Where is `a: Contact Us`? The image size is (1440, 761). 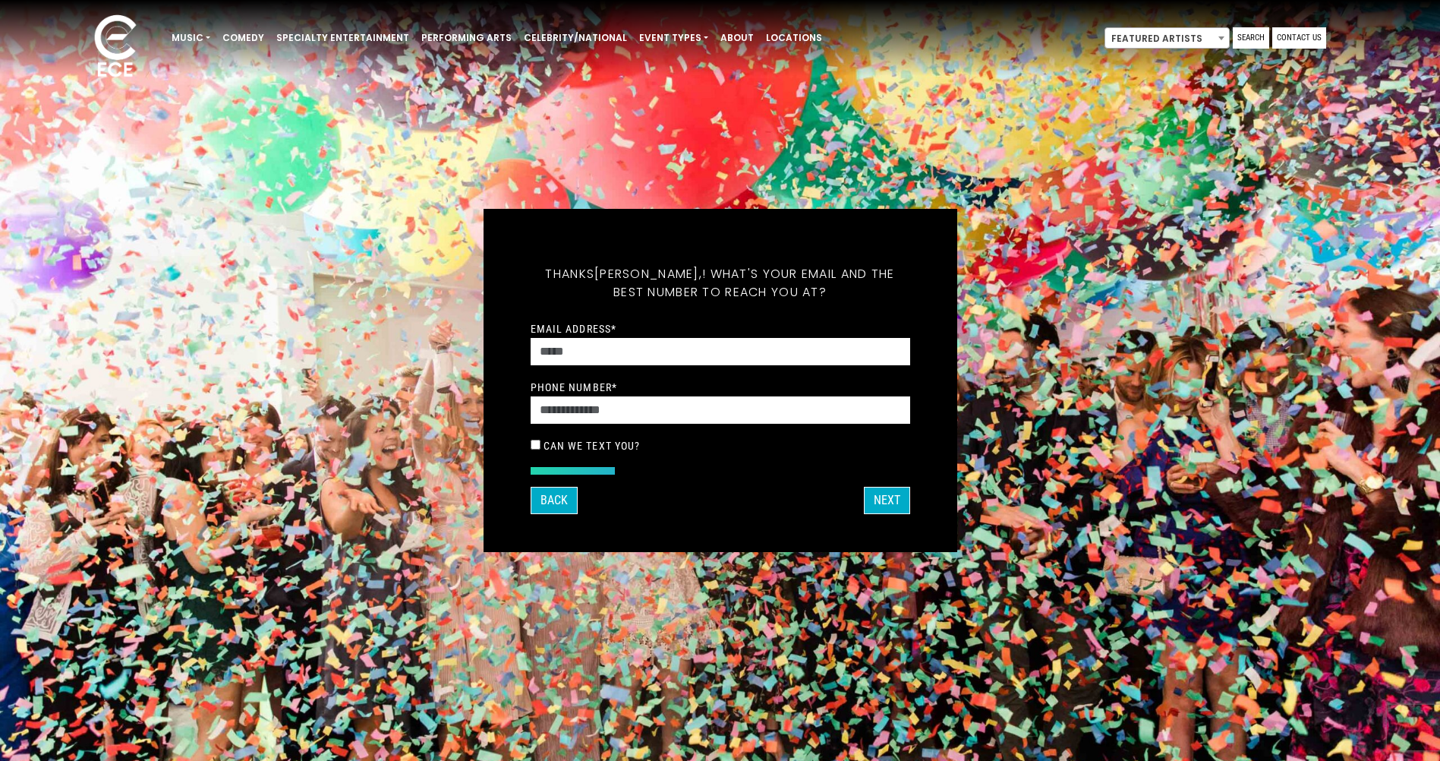
a: Contact Us is located at coordinates (1299, 38).